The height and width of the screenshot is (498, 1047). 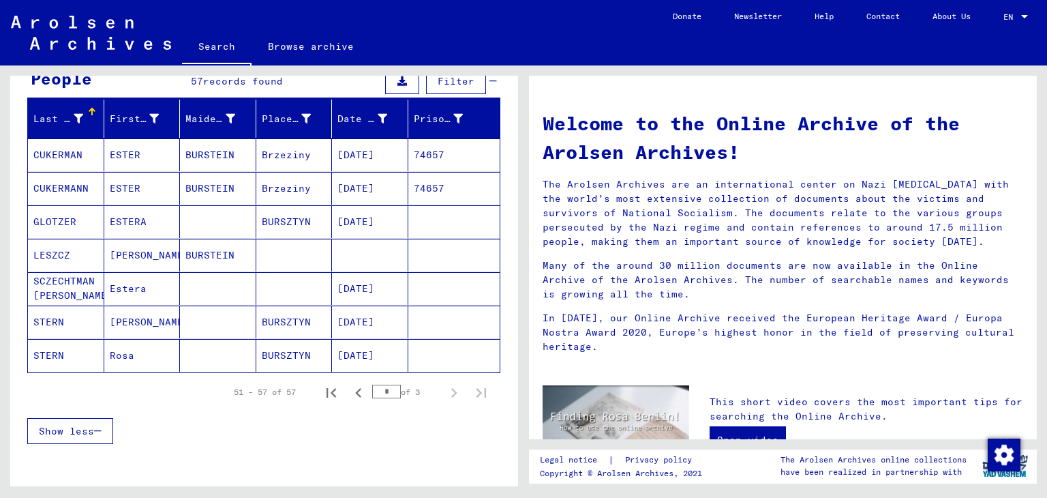 What do you see at coordinates (574, 459) in the screenshot?
I see `a: Legal notice` at bounding box center [574, 459].